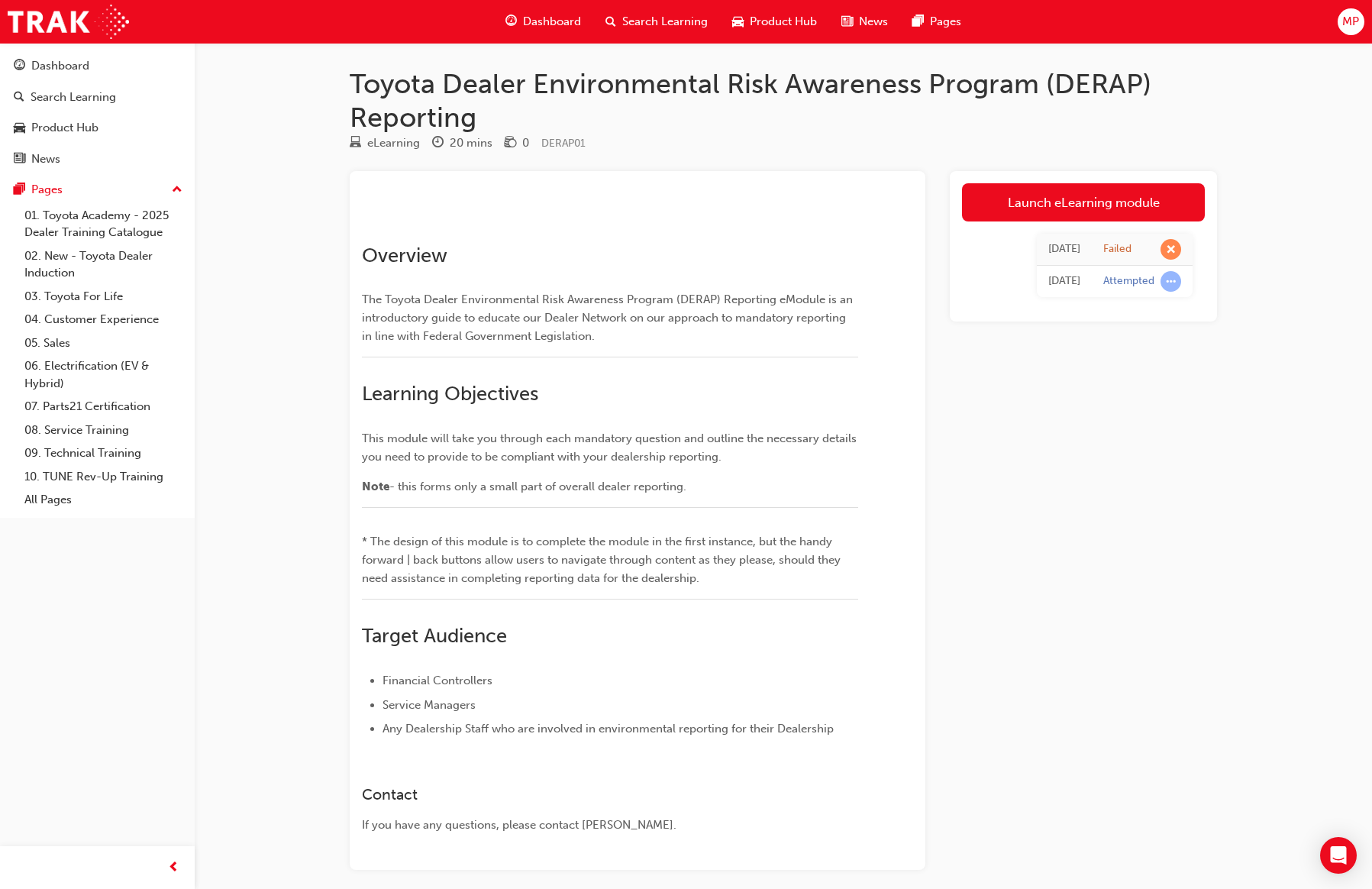  I want to click on span: Product Hub, so click(783, 21).